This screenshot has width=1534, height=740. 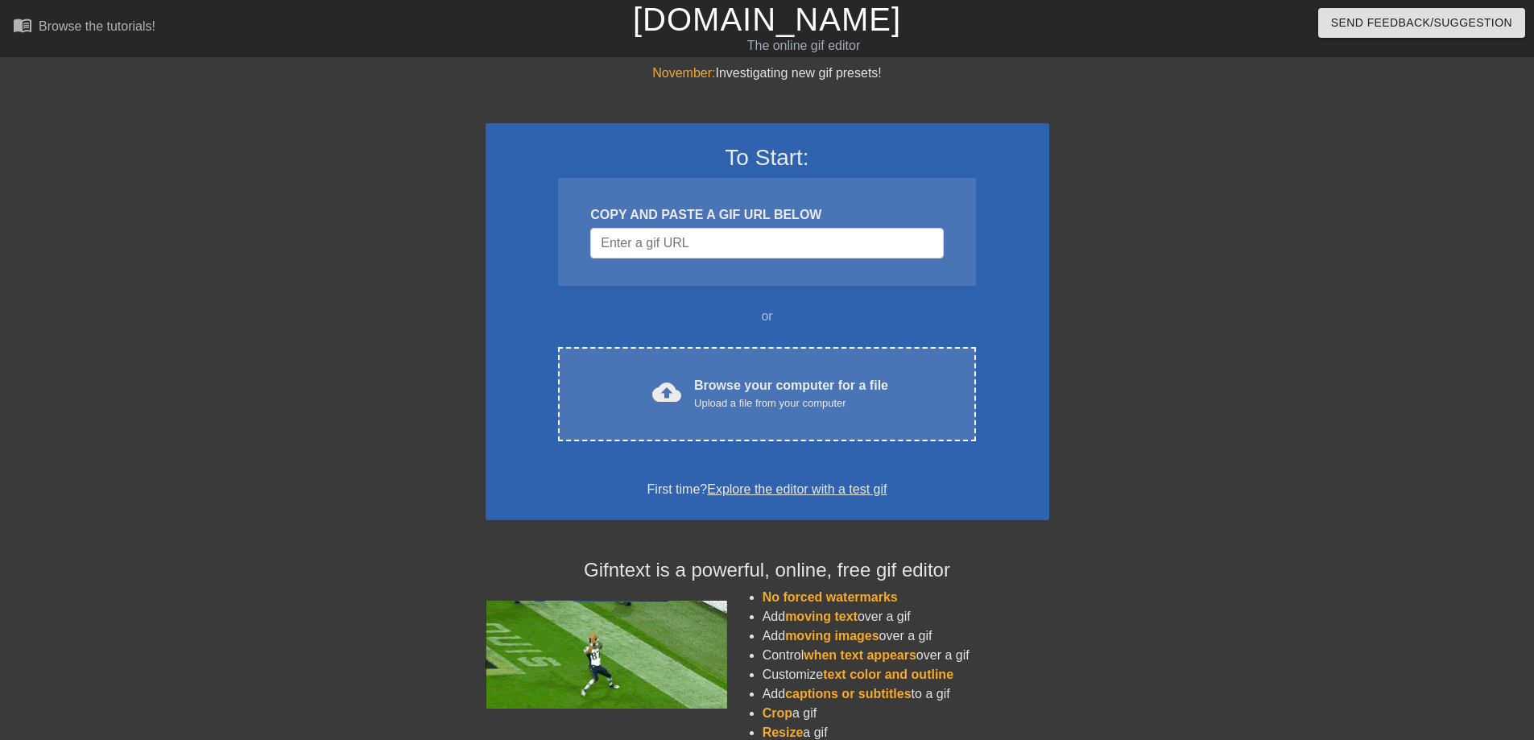 What do you see at coordinates (1421, 23) in the screenshot?
I see `span: Send Feedback/Suggestion` at bounding box center [1421, 23].